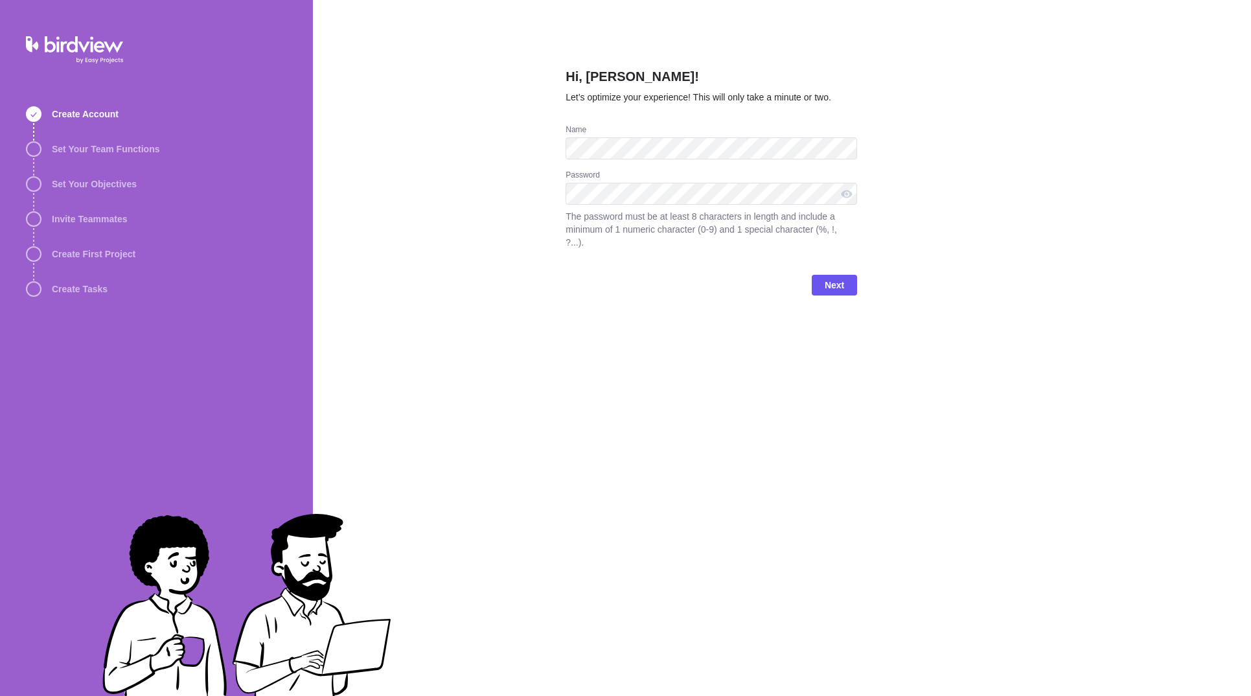 The width and height of the screenshot is (1251, 696). I want to click on span: Set Your Team Functions, so click(106, 149).